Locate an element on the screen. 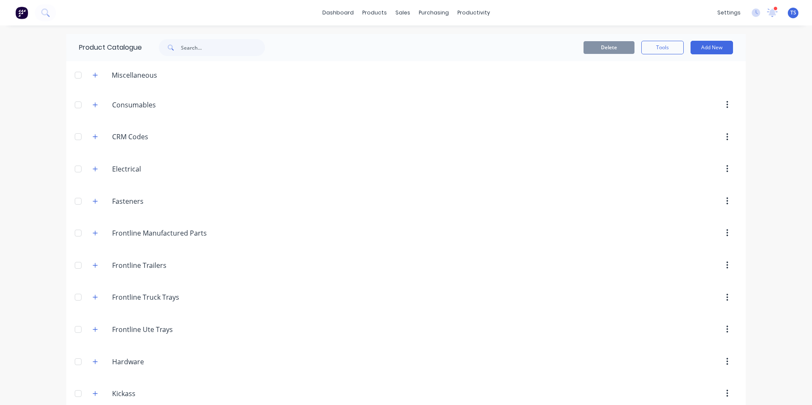 The width and height of the screenshot is (812, 405). div: productivity is located at coordinates (474, 13).